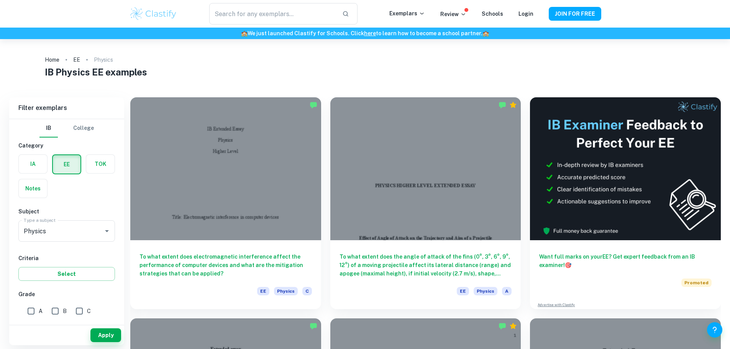  Describe the element at coordinates (39, 220) in the screenshot. I see `label: Type a subject` at that location.